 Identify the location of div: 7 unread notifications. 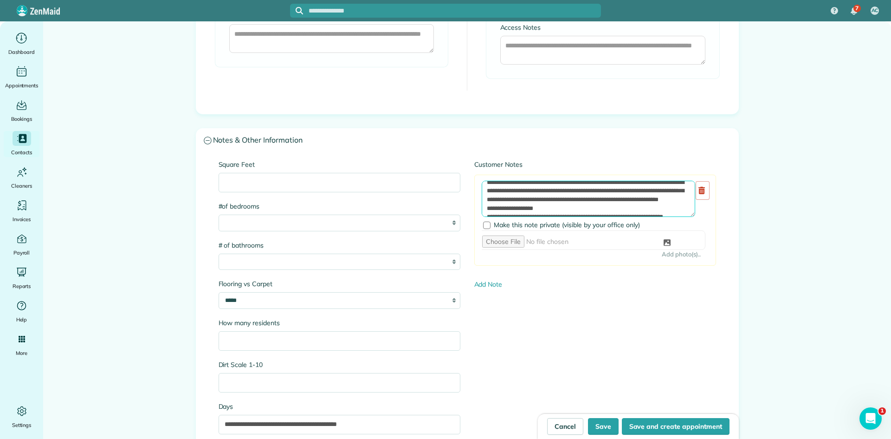
(854, 11).